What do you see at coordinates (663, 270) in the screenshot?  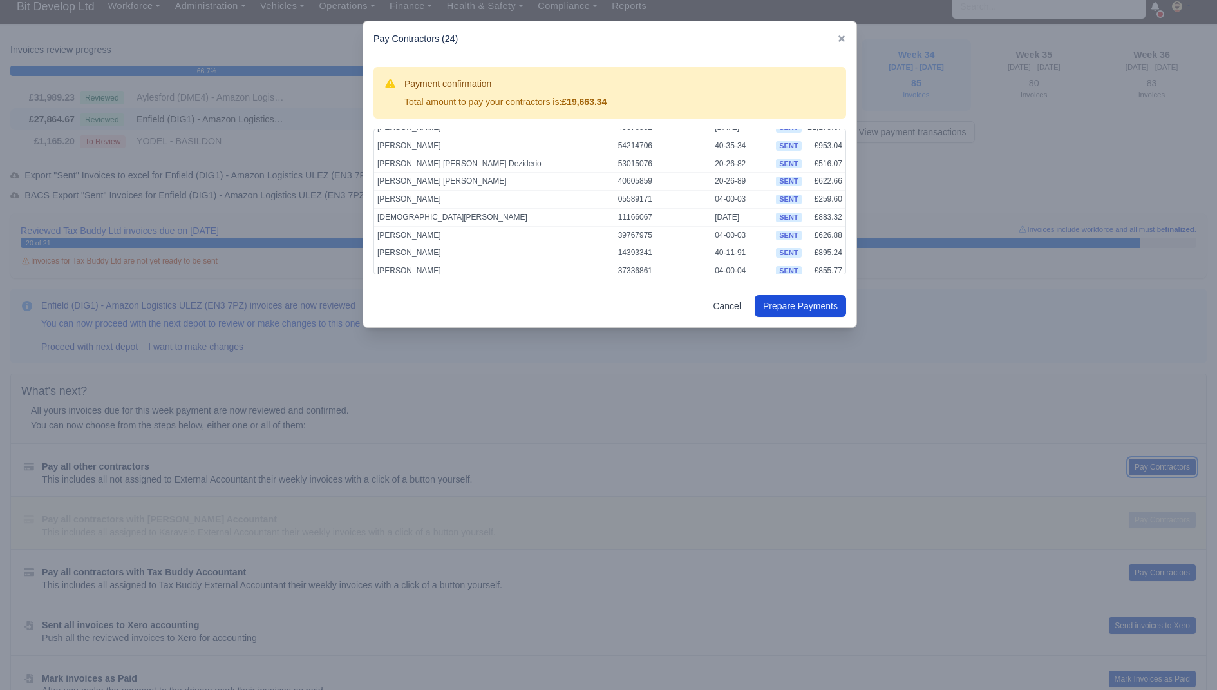 I see `td: 37336861` at bounding box center [663, 270].